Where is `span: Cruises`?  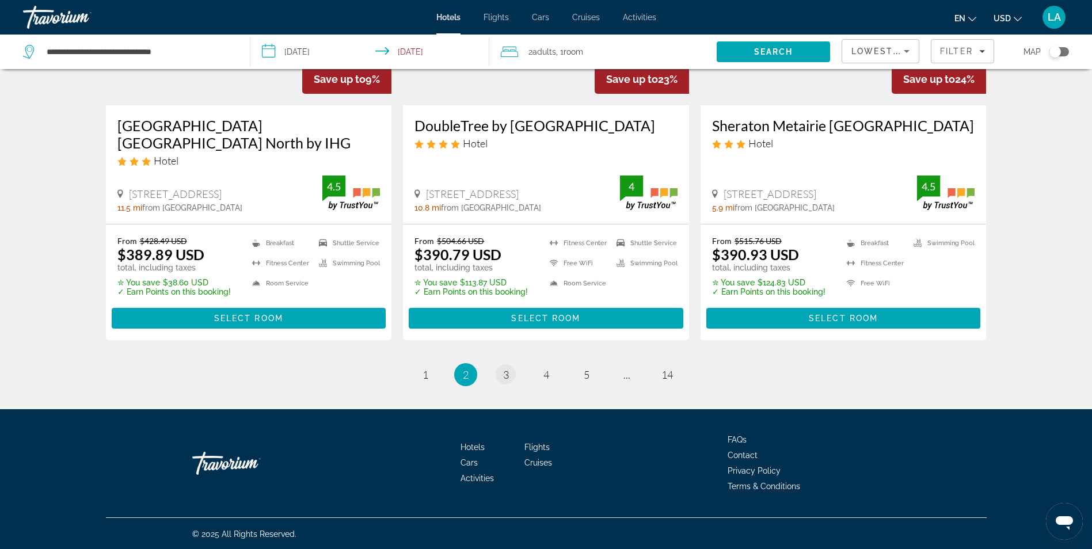 span: Cruises is located at coordinates (586, 17).